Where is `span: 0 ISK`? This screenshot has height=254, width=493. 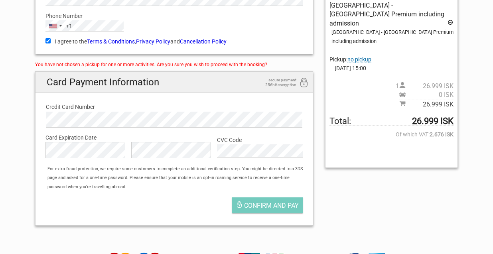 span: 0 ISK is located at coordinates (430, 95).